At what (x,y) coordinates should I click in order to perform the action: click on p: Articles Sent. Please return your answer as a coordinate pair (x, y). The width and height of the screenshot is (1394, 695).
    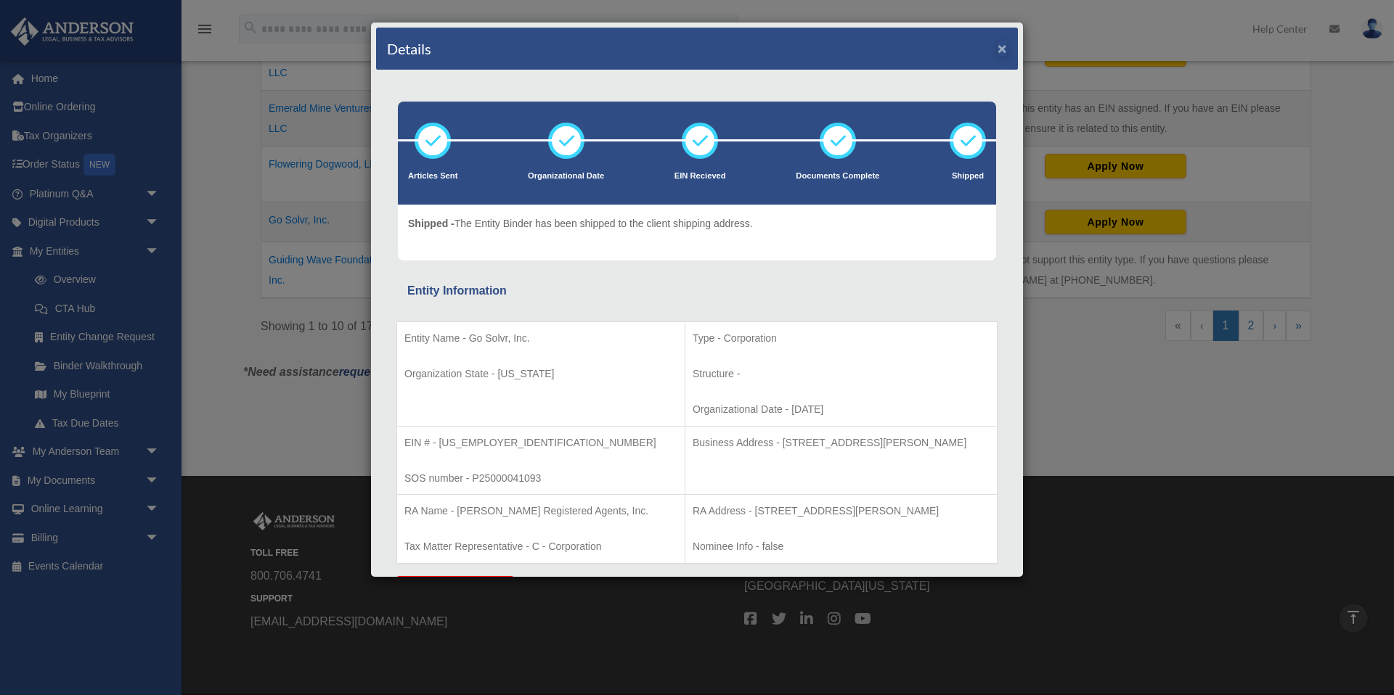
    Looking at the image, I should click on (433, 176).